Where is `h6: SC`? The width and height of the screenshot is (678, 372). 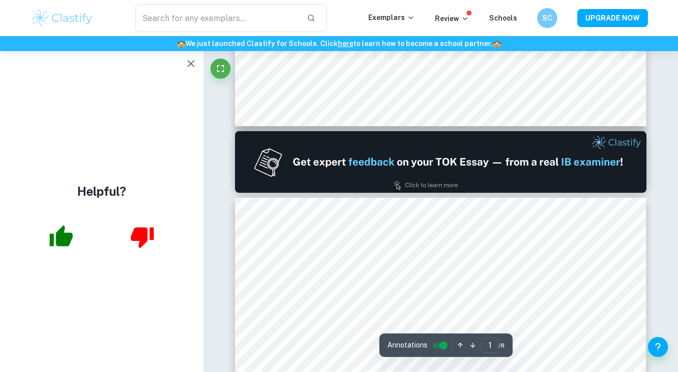 h6: SC is located at coordinates (547, 18).